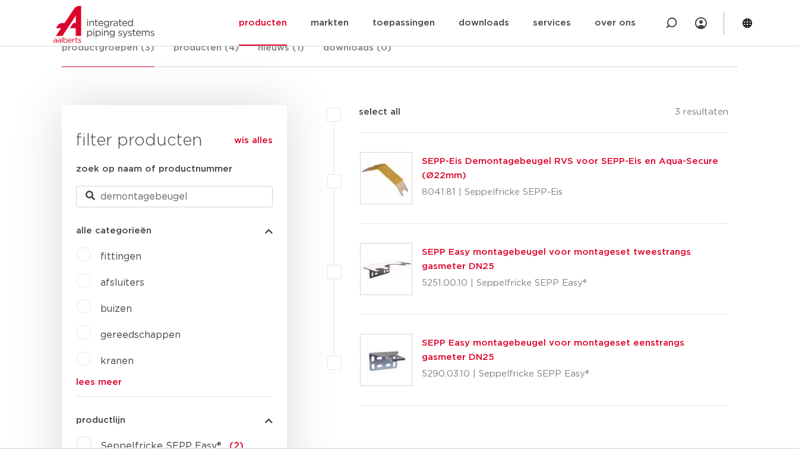 The height and width of the screenshot is (449, 799). What do you see at coordinates (100, 420) in the screenshot?
I see `span: productlijn` at bounding box center [100, 420].